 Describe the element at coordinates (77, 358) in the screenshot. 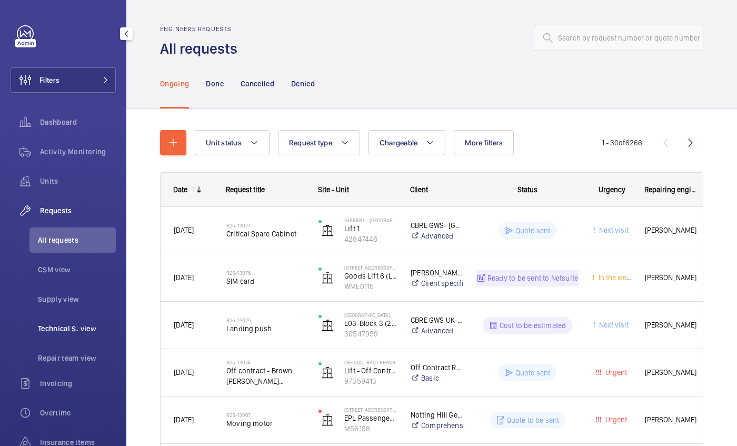

I see `span: Repair team view` at that location.